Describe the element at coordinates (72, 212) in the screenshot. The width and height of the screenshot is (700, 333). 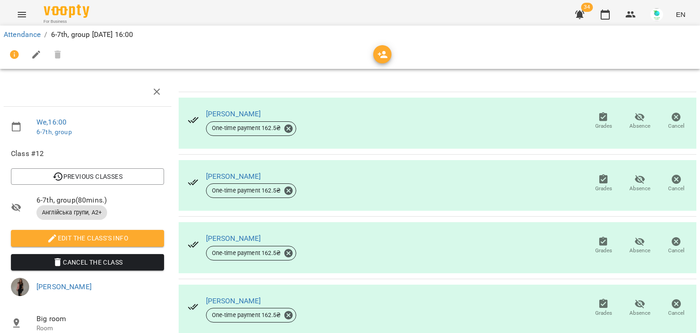
I see `span: Англійська групи, A2+` at that location.